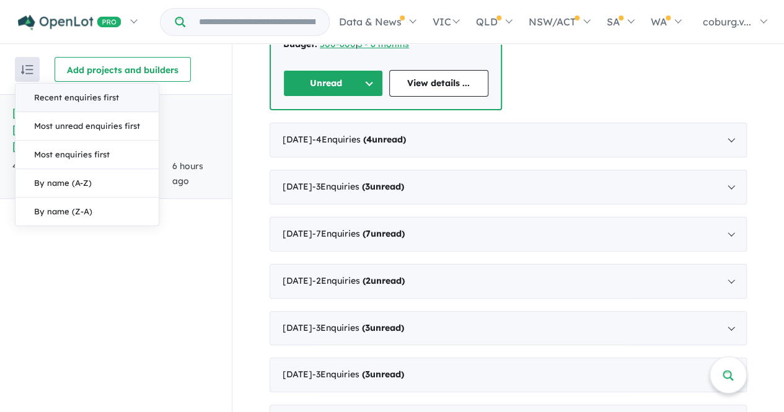  I want to click on span: 4, so click(369, 139).